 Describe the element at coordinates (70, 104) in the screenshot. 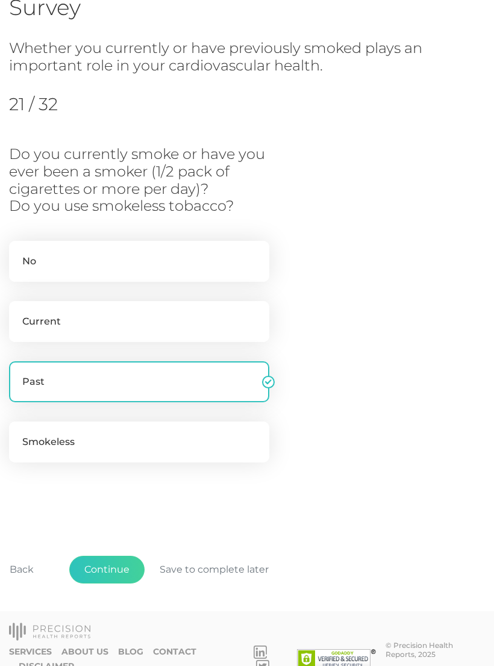

I see `h2: 21 / 32` at that location.